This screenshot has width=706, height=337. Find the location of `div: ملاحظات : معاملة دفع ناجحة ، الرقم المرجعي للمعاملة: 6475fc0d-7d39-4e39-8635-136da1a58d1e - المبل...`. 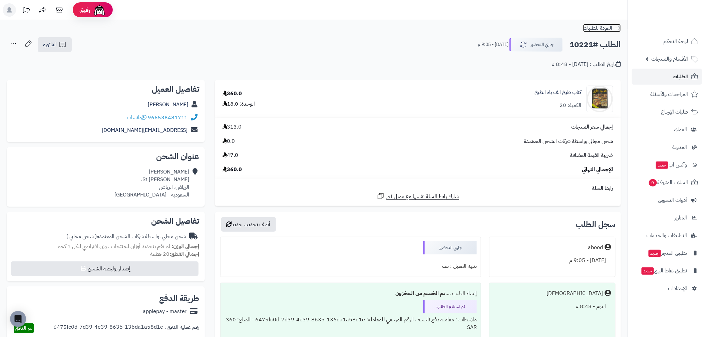

div: ملاحظات : معاملة دفع ناجحة ، الرقم المرجعي للمعاملة: 6475fc0d-7d39-4e39-8635-136da1a58d1e - المبل... is located at coordinates (350, 324).